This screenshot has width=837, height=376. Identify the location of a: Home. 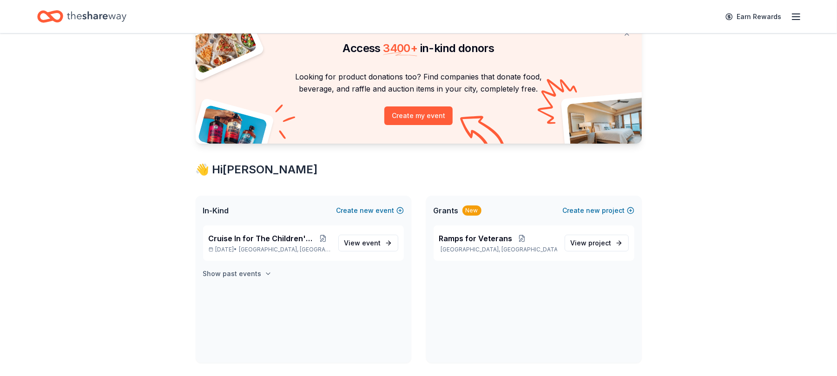
(82, 16).